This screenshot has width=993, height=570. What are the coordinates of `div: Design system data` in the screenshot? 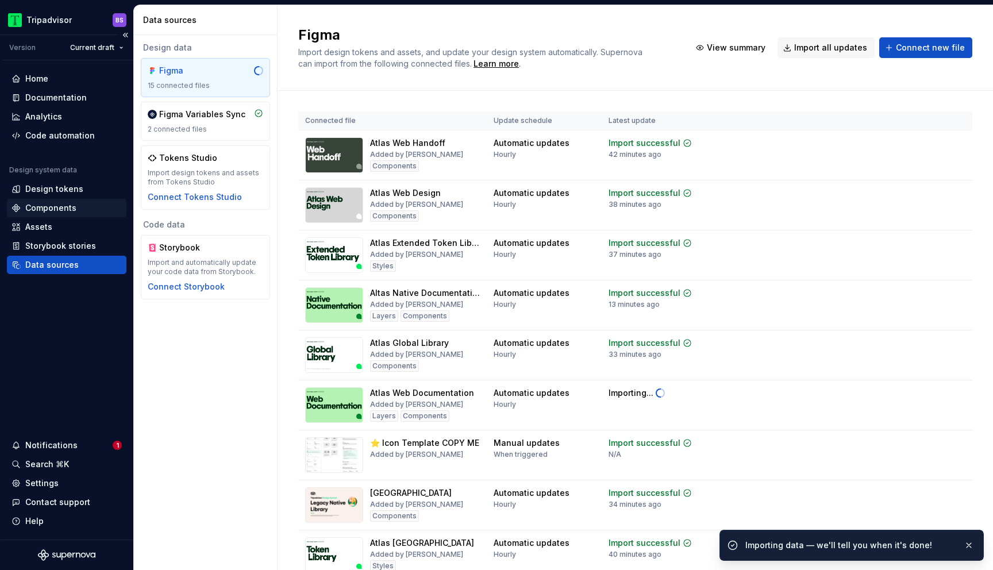 It's located at (43, 170).